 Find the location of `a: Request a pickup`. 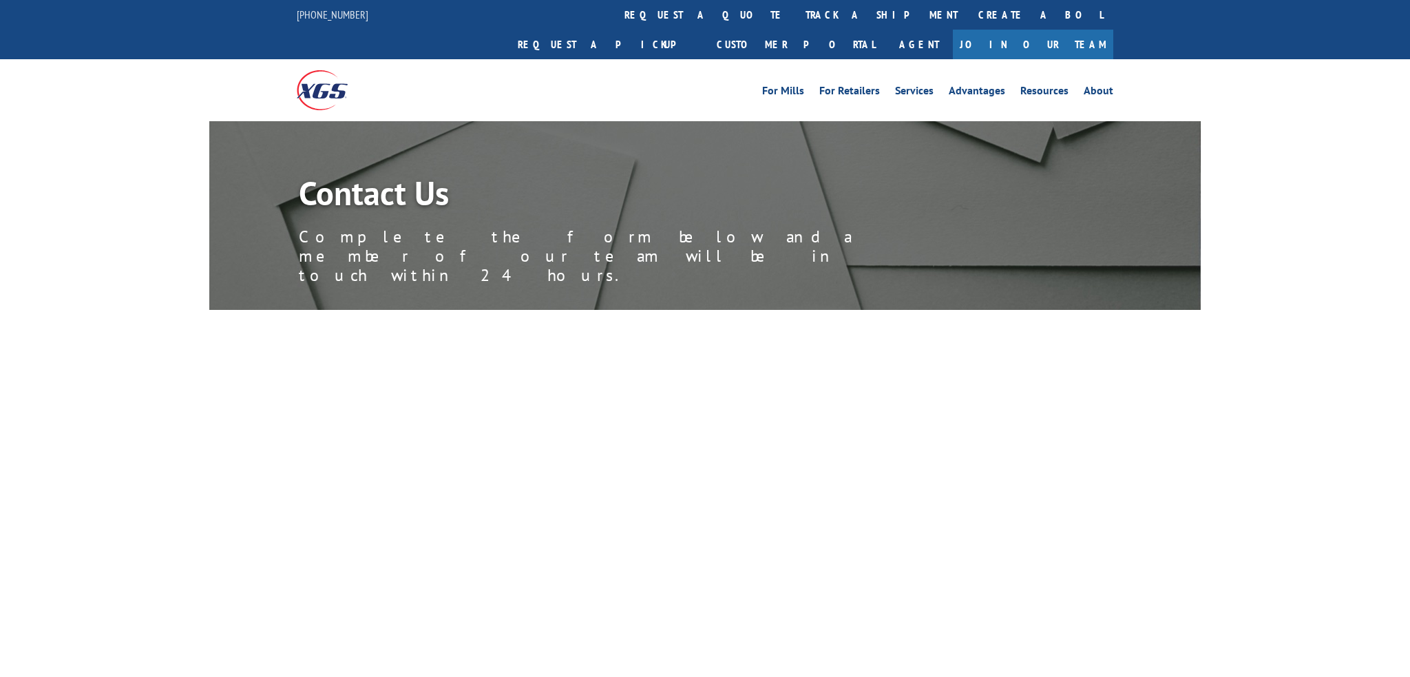

a: Request a pickup is located at coordinates (607, 44).